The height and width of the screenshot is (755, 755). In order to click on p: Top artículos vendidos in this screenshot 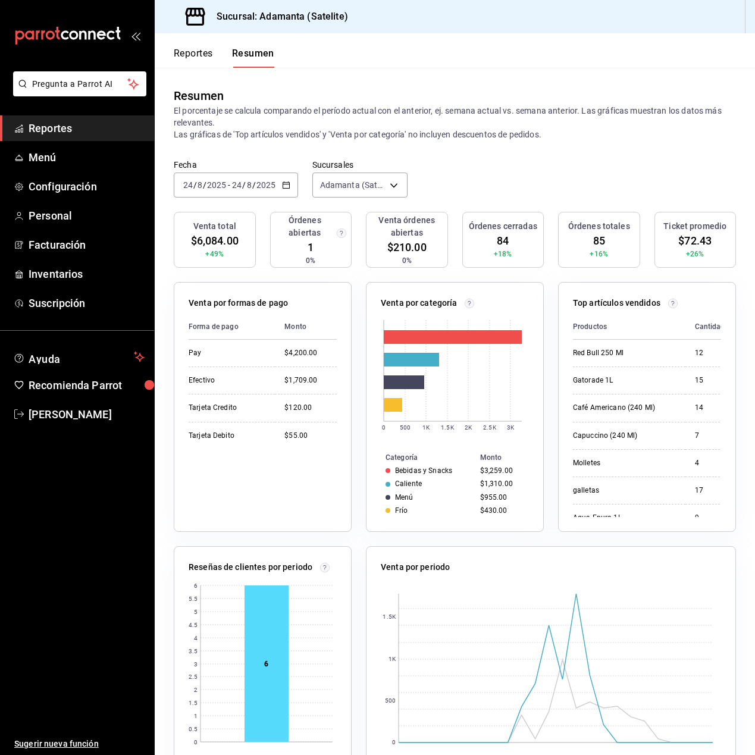, I will do `click(617, 303)`.